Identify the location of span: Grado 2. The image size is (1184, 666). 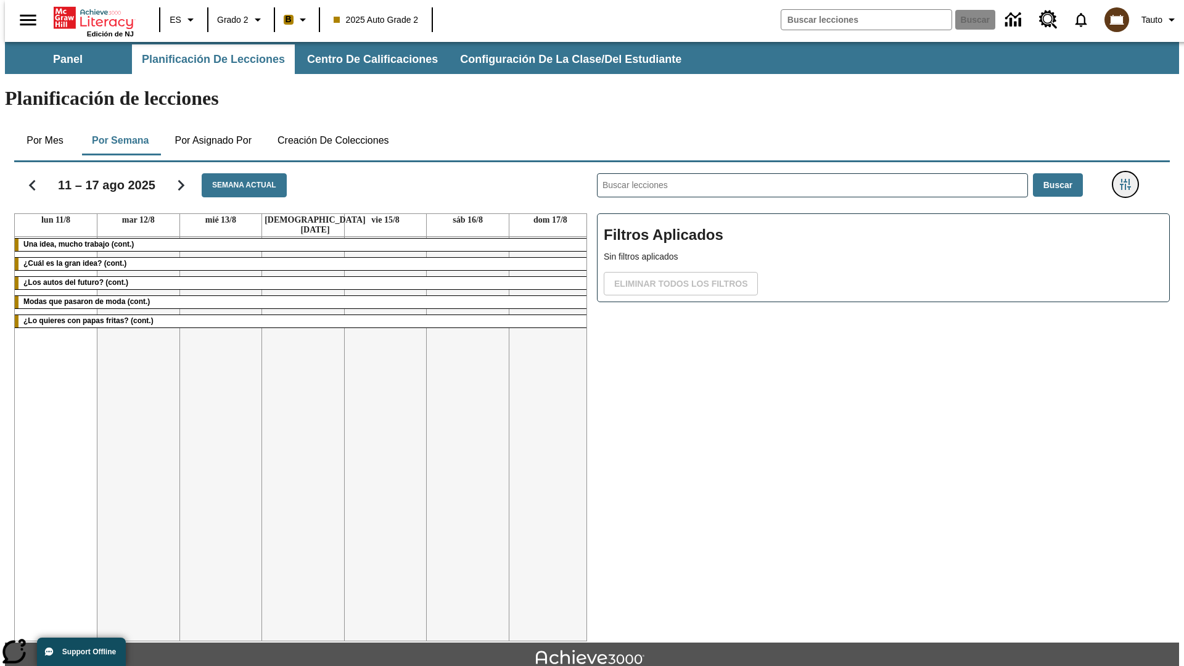
(232, 20).